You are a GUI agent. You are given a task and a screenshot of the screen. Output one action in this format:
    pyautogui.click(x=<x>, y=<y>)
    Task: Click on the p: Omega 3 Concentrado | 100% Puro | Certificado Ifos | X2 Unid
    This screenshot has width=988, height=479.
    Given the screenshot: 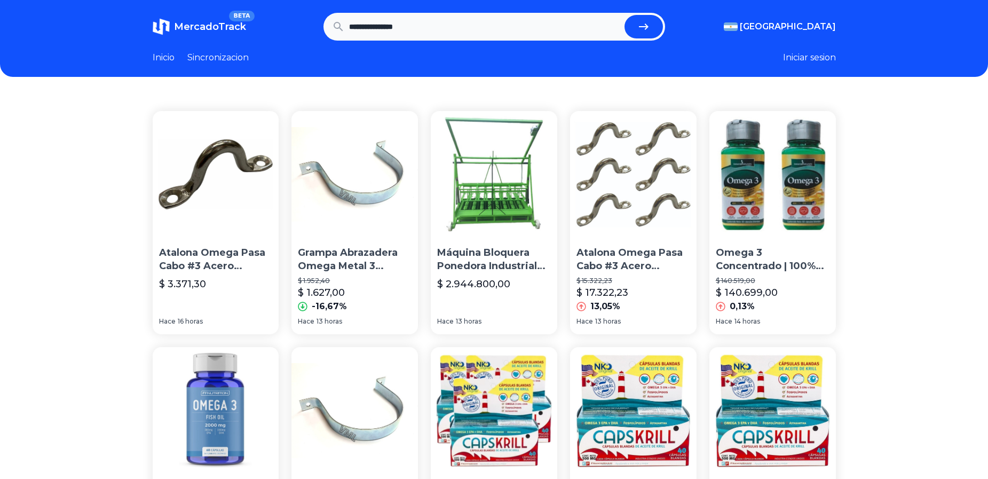 What is the action you would take?
    pyautogui.click(x=772, y=259)
    